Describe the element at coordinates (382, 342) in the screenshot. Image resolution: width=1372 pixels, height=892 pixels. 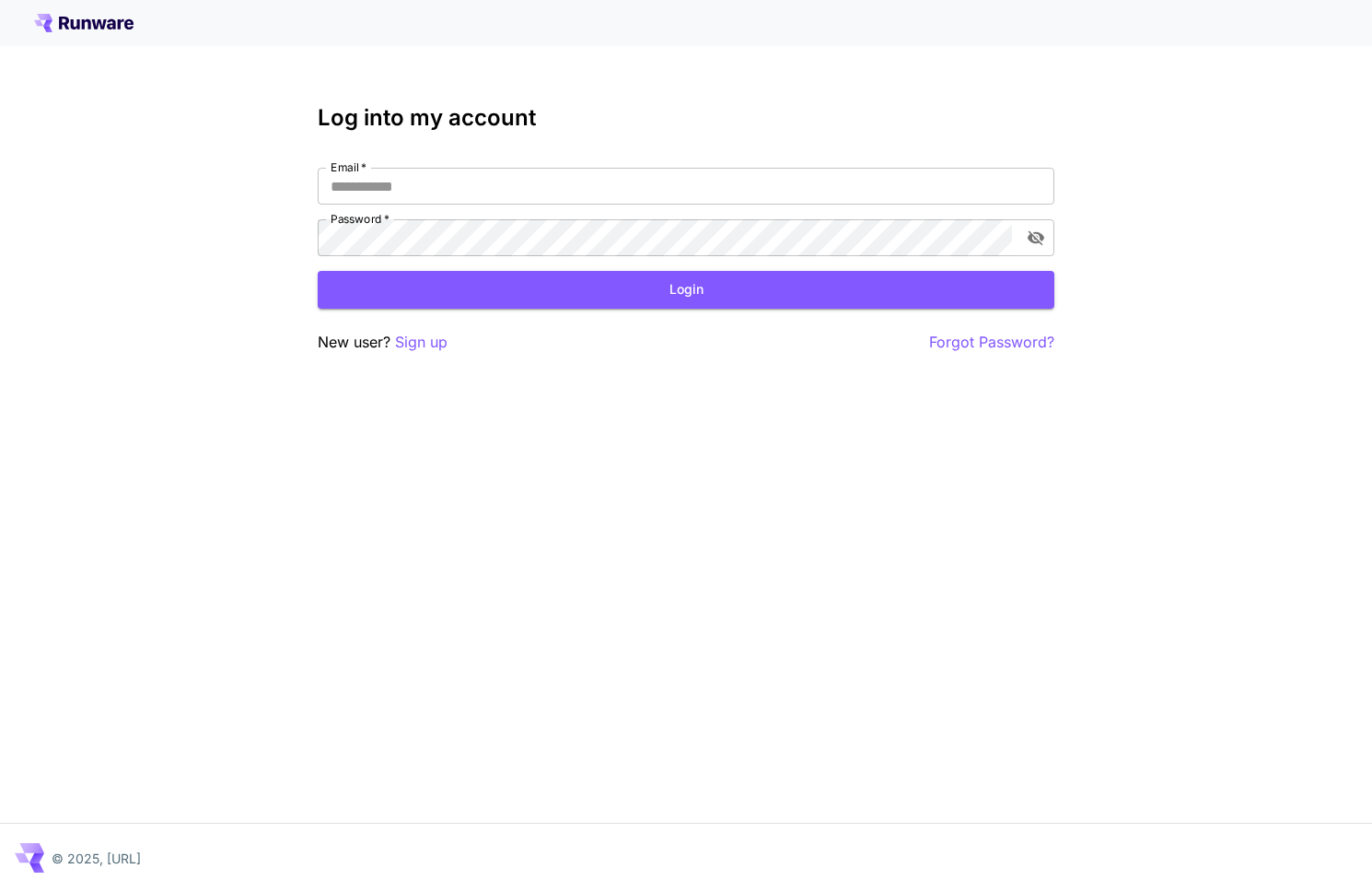
I see `p: New user?` at that location.